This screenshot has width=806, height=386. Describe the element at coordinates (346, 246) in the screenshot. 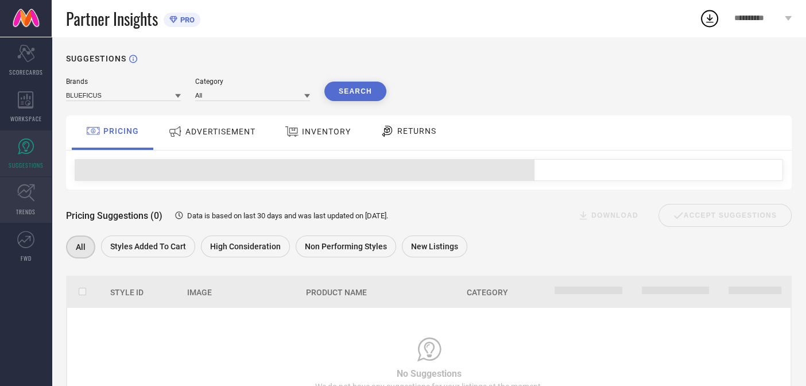

I see `span: Non Performing Styles` at that location.